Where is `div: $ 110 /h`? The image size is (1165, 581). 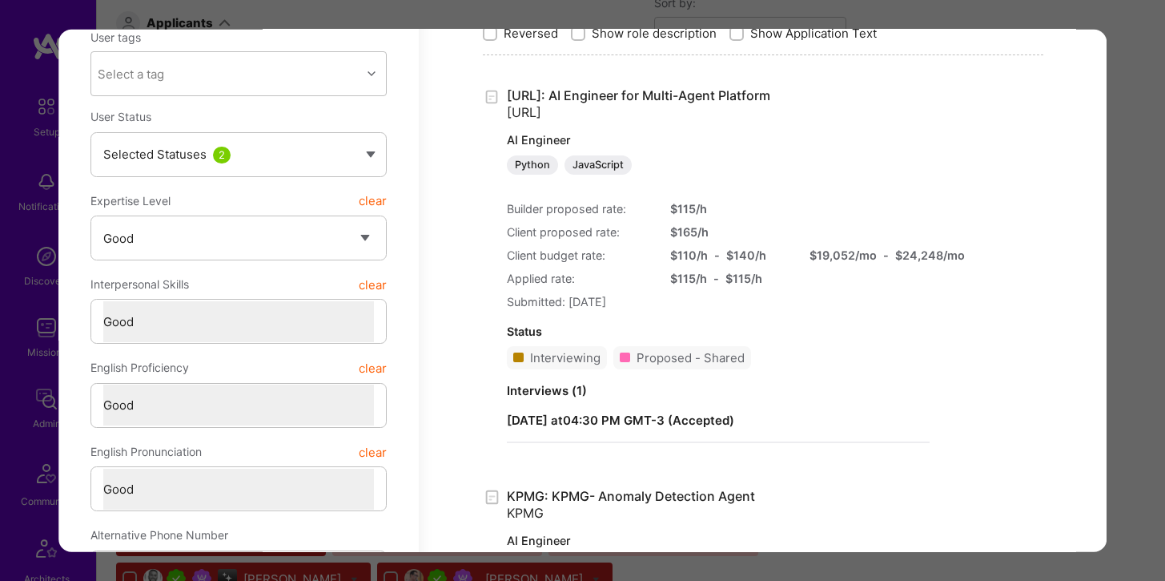
div: $ 110 /h is located at coordinates (689, 254).